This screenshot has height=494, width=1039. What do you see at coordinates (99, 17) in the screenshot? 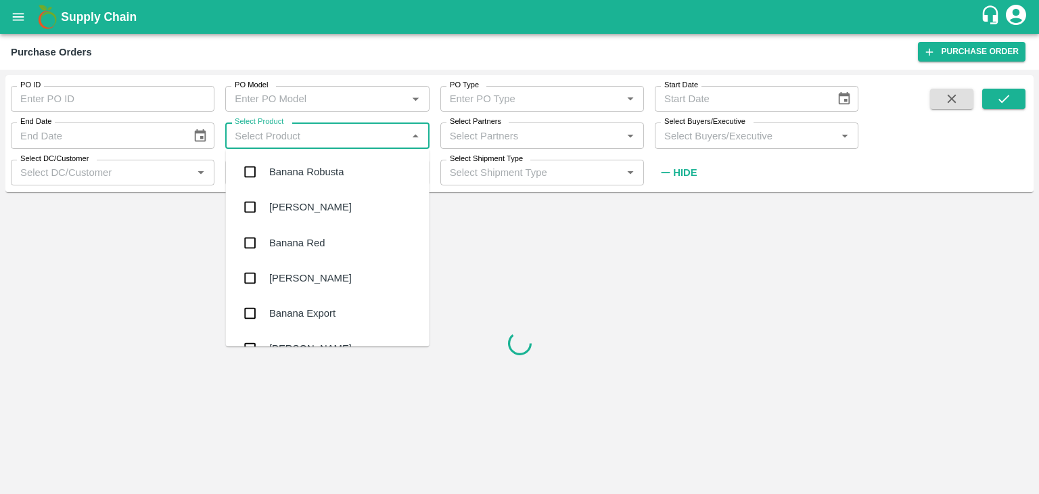
I see `b: Supply Chain` at bounding box center [99, 17].